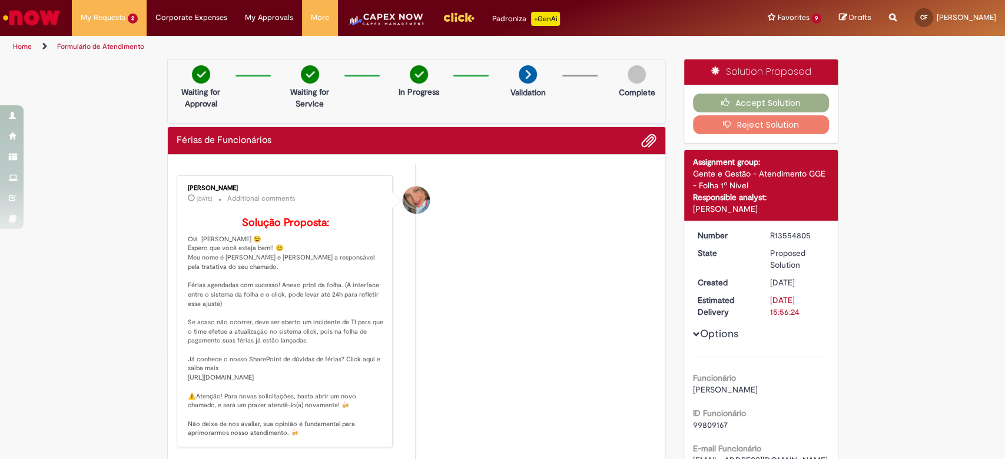 The height and width of the screenshot is (459, 1005). Describe the element at coordinates (528, 92) in the screenshot. I see `p: Validation` at that location.